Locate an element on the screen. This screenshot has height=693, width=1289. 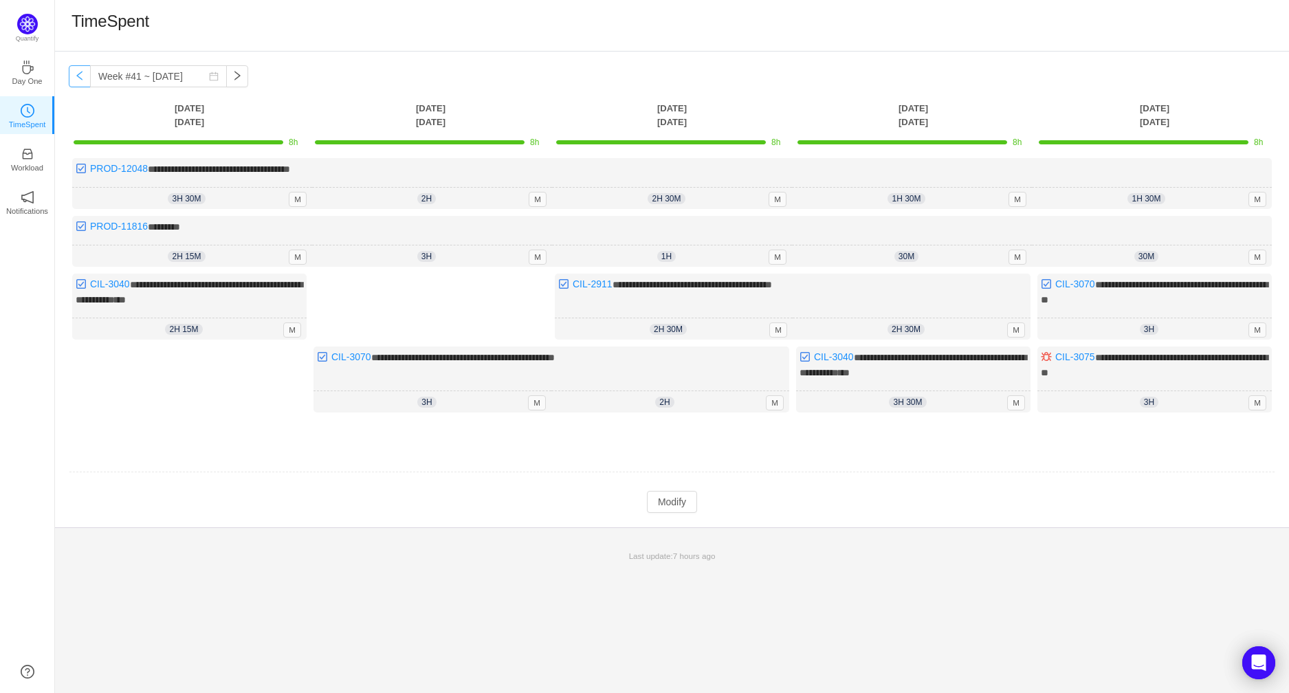
a: icon: inboxWorkload is located at coordinates (27, 158).